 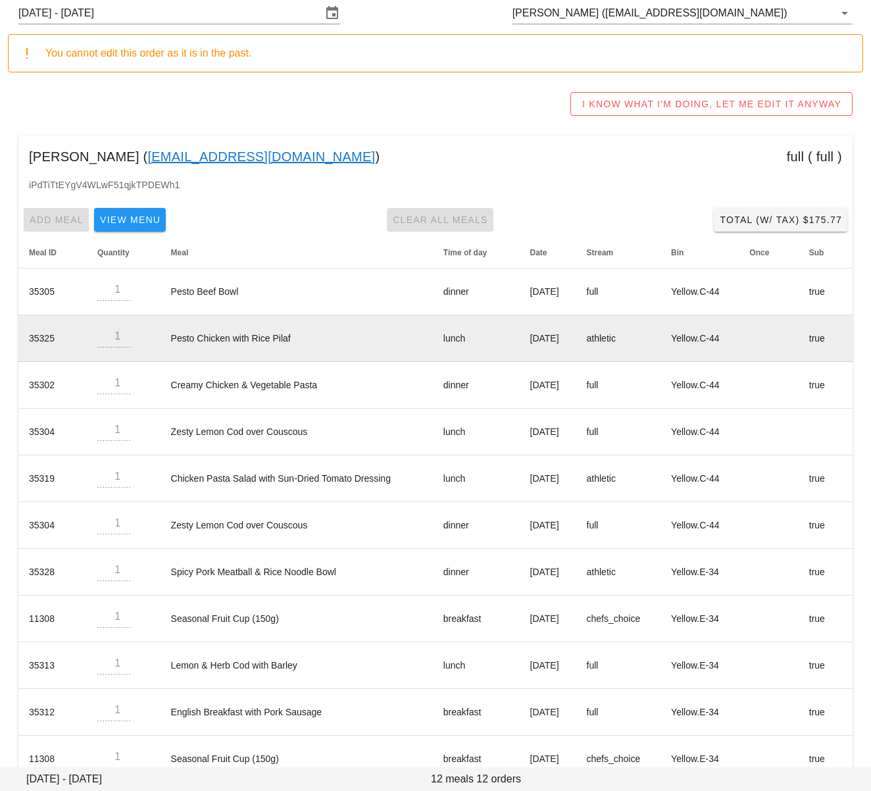 I want to click on span: Time of day, so click(x=465, y=253).